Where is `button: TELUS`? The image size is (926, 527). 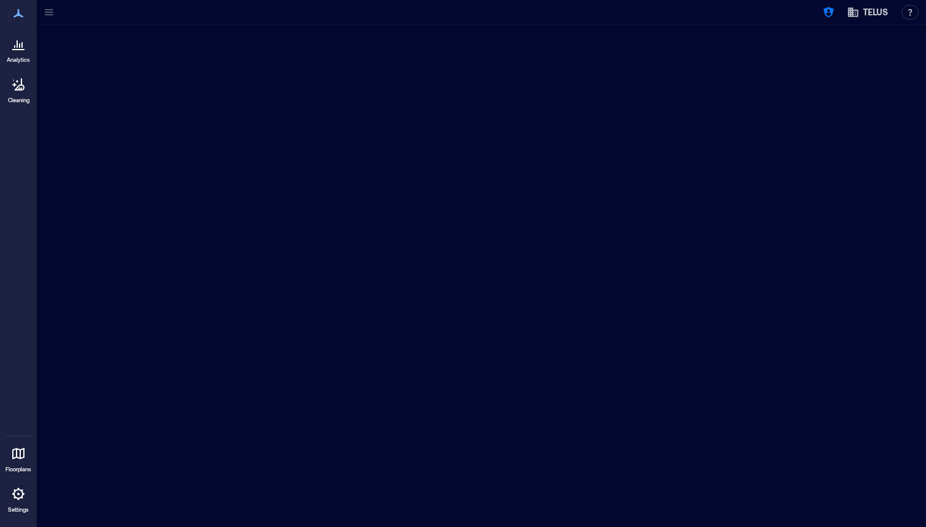 button: TELUS is located at coordinates (867, 12).